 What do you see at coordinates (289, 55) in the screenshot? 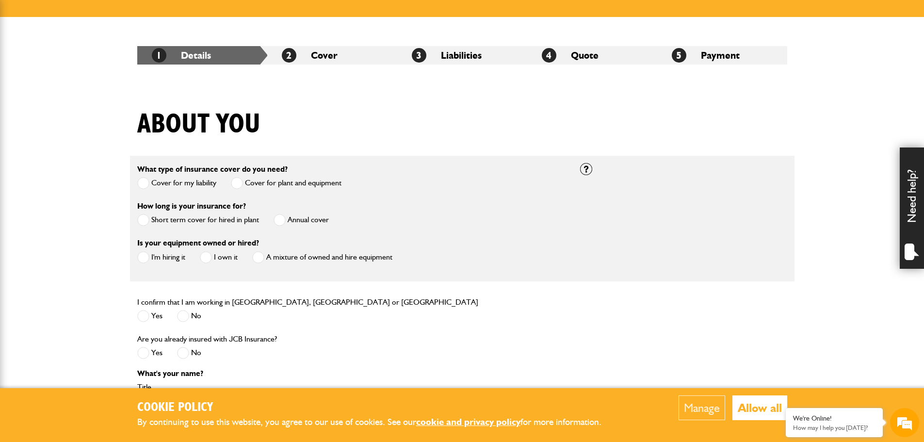
I see `span: 2` at bounding box center [289, 55].